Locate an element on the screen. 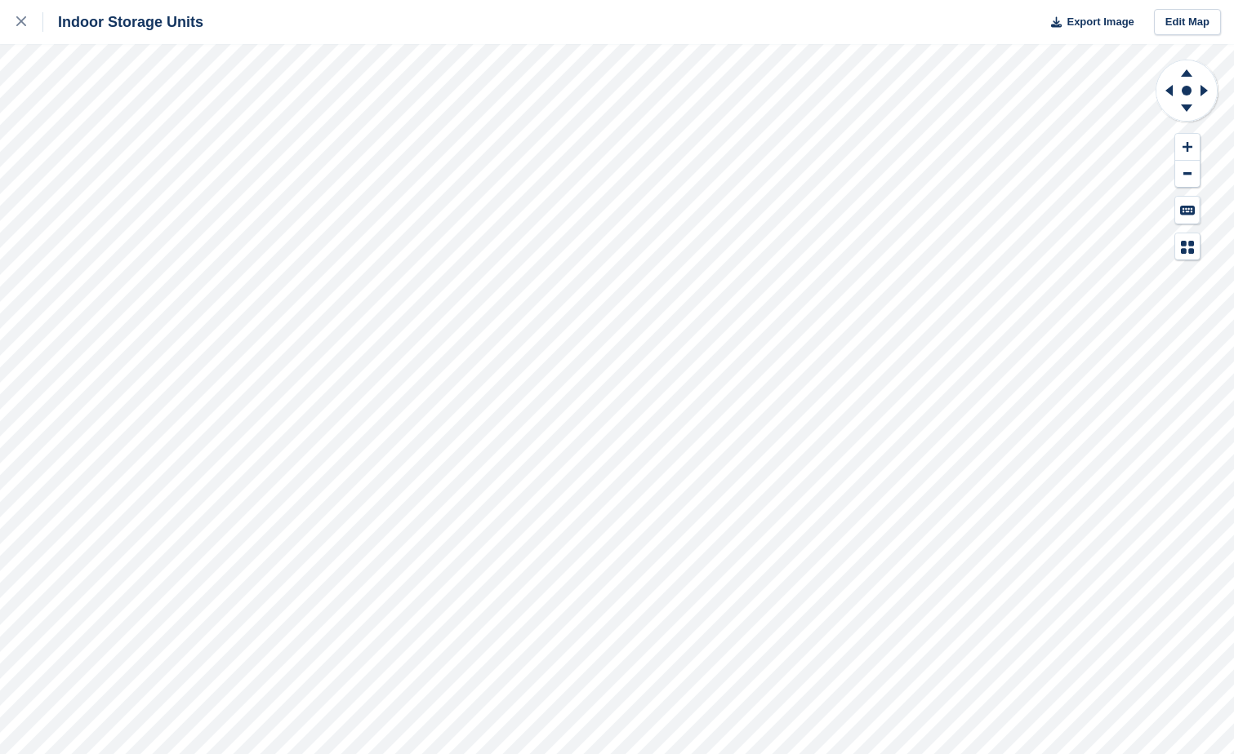 The height and width of the screenshot is (754, 1234). button: Map Legend is located at coordinates (1187, 247).